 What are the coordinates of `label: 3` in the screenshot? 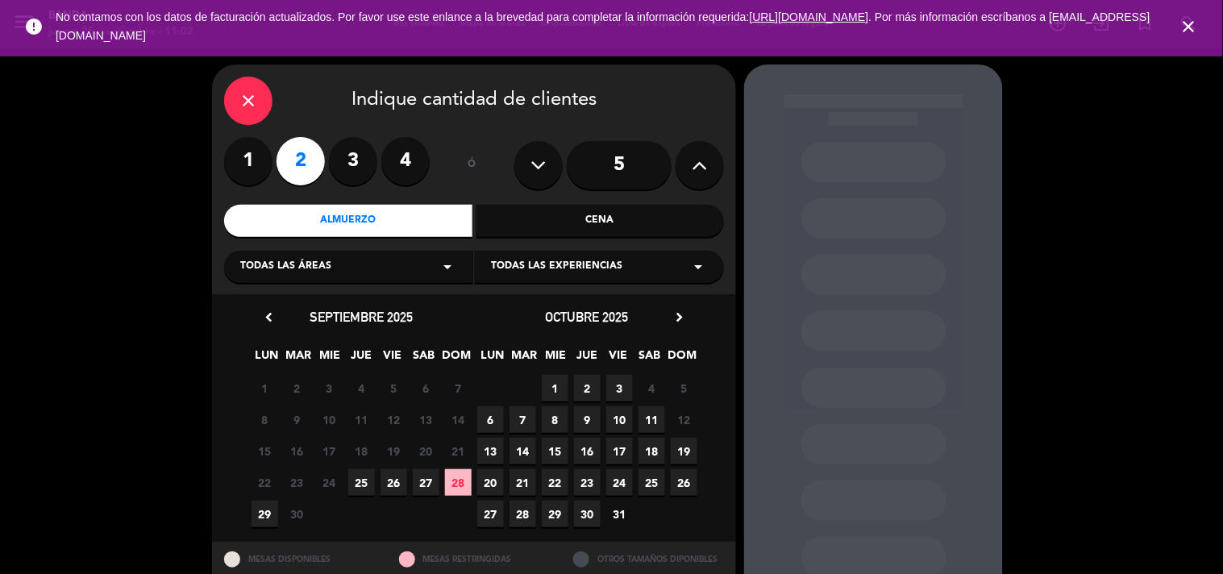 It's located at (353, 161).